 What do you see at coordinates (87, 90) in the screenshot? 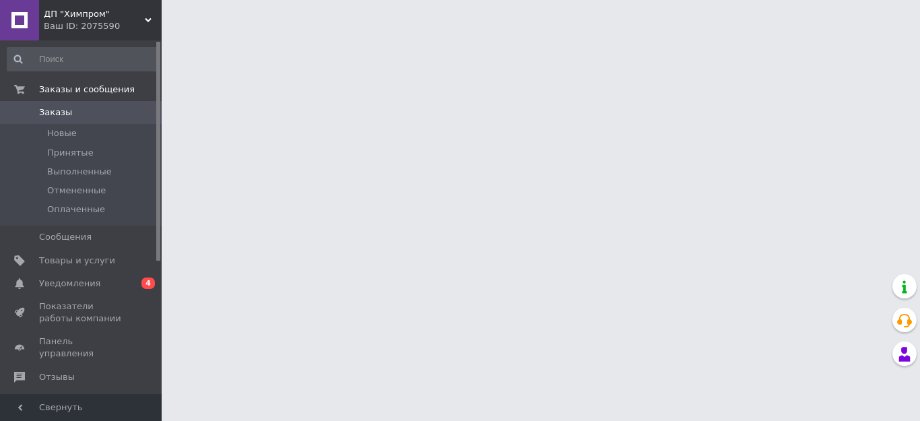
I see `span: Заказы и сообщения` at bounding box center [87, 90].